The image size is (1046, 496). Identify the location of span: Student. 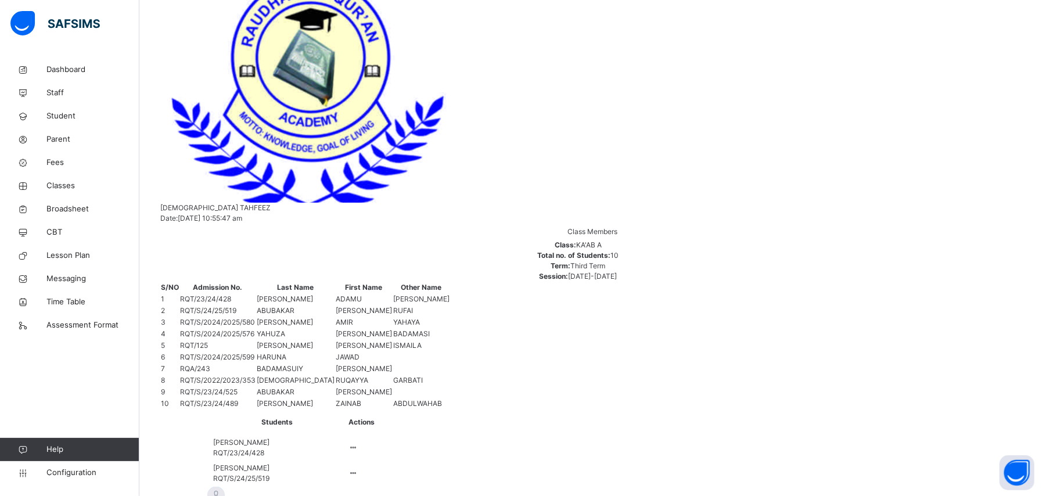
(93, 116).